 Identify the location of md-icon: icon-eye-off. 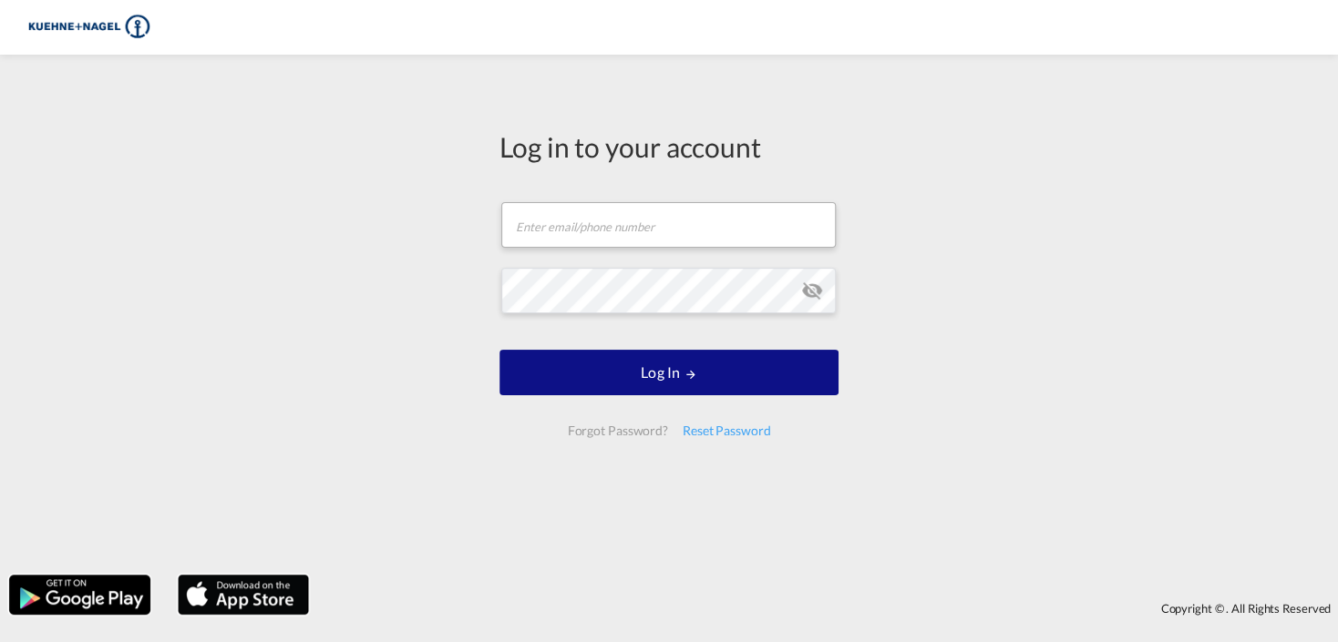
(812, 291).